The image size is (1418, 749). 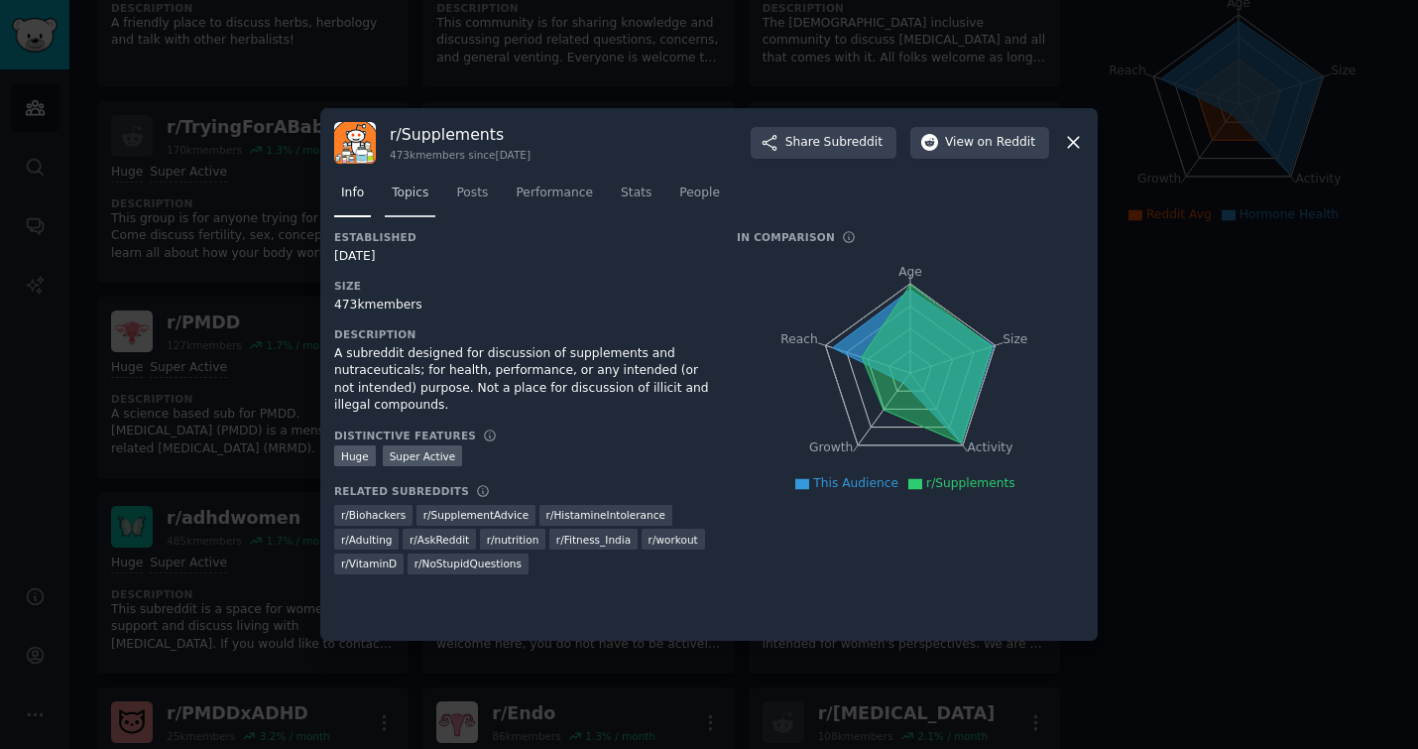 I want to click on a: Viewon Reddit, so click(x=980, y=143).